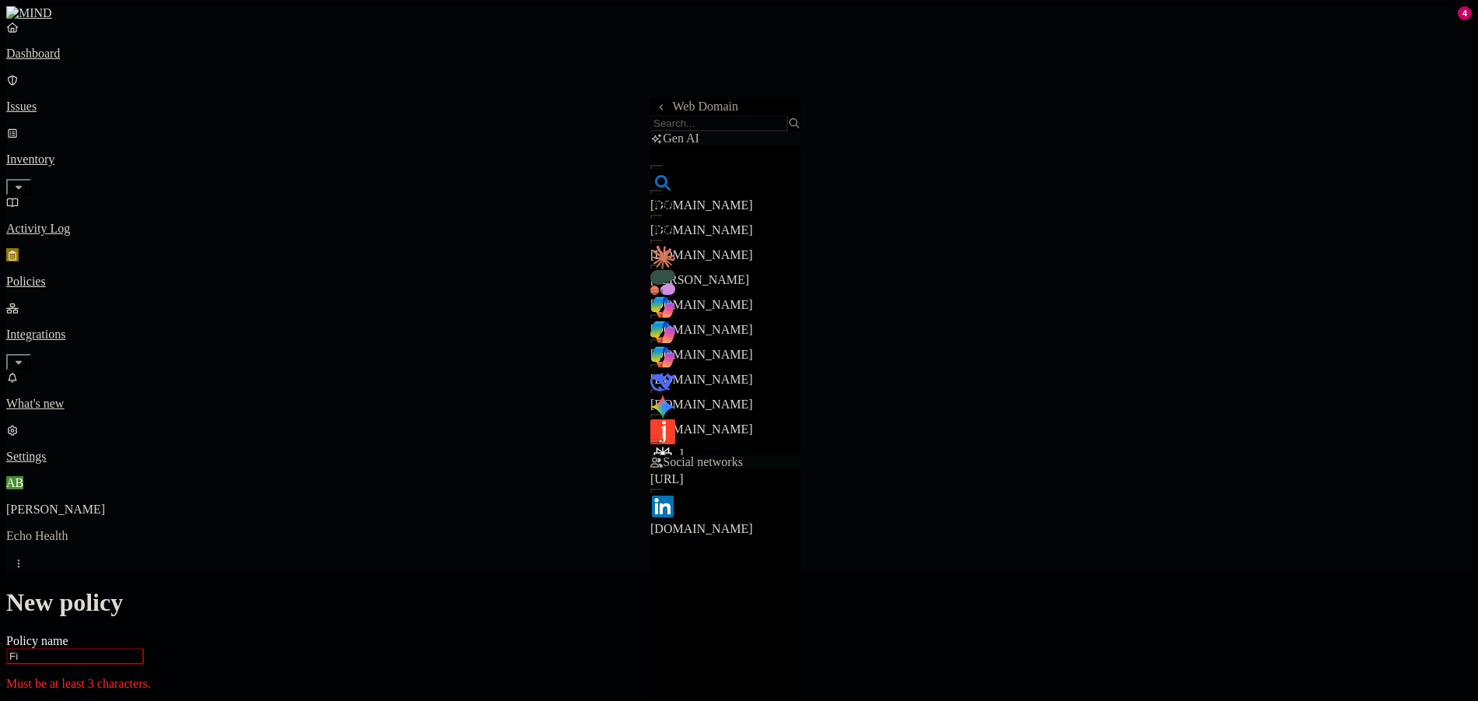 The image size is (1478, 701). Describe the element at coordinates (739, 215) in the screenshot. I see `a: Activity Log` at that location.